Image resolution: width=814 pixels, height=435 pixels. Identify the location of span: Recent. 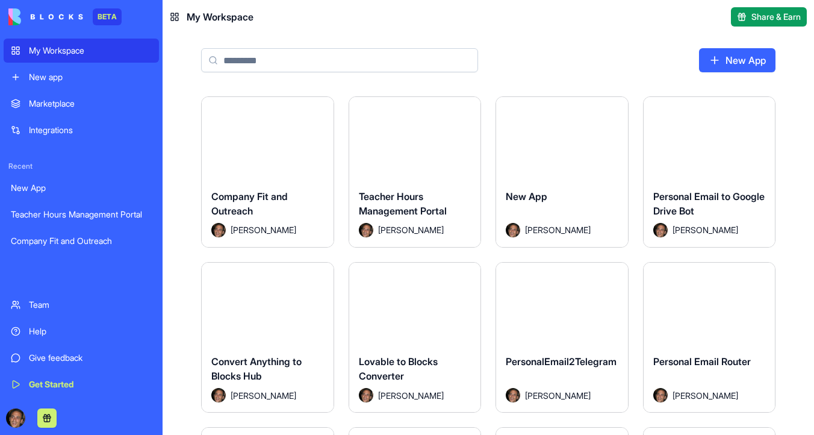
(81, 166).